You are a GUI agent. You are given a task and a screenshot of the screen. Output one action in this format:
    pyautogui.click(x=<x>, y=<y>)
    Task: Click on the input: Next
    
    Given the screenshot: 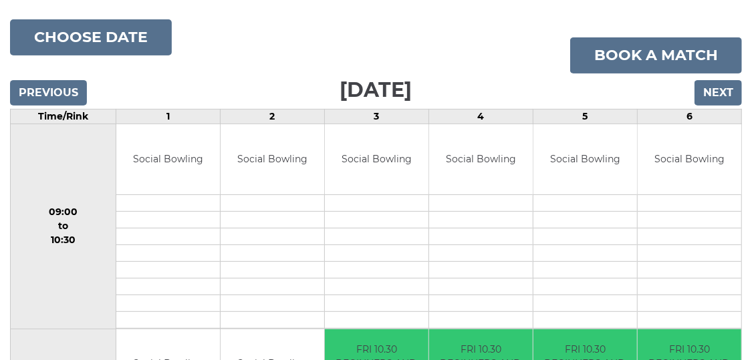 What is the action you would take?
    pyautogui.click(x=717, y=93)
    